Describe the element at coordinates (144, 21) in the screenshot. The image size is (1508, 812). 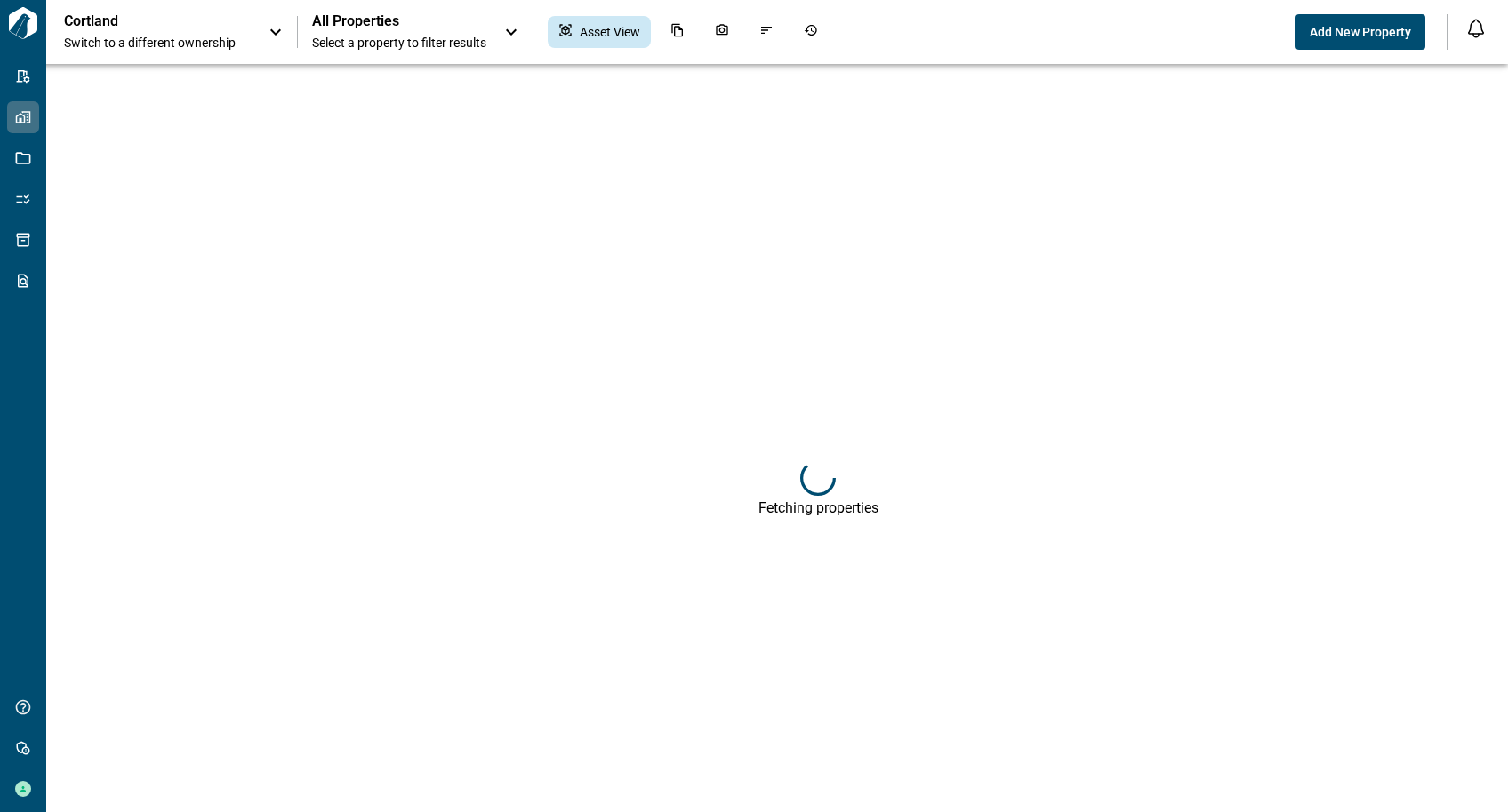
I see `p: Cortland` at that location.